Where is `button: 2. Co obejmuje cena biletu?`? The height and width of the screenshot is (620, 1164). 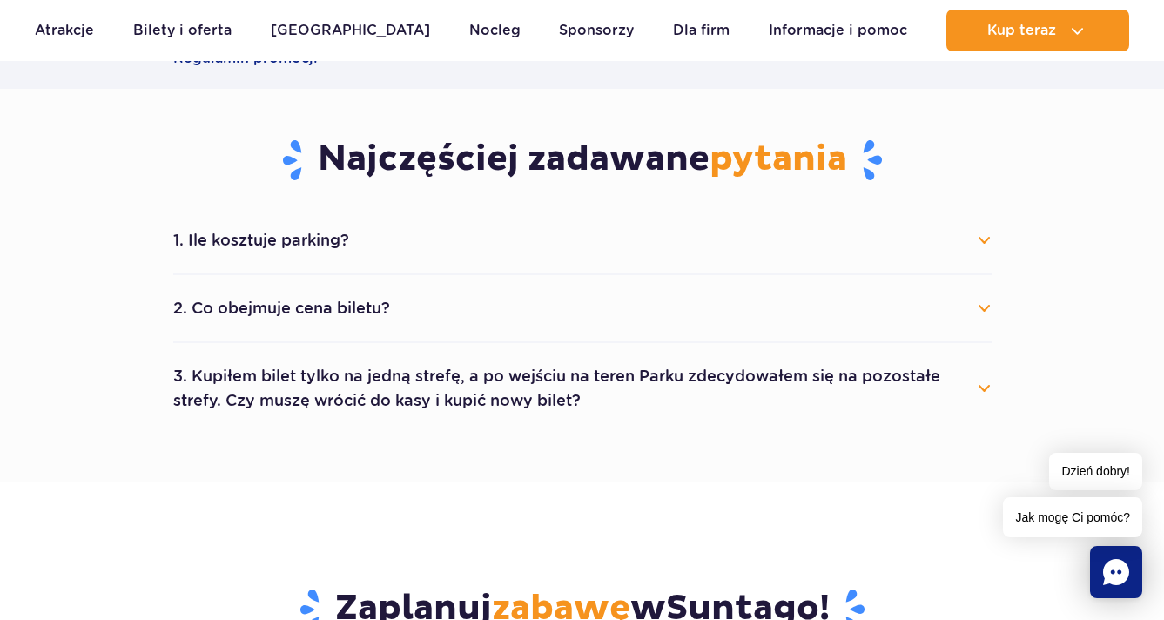
button: 2. Co obejmuje cena biletu? is located at coordinates (583, 308).